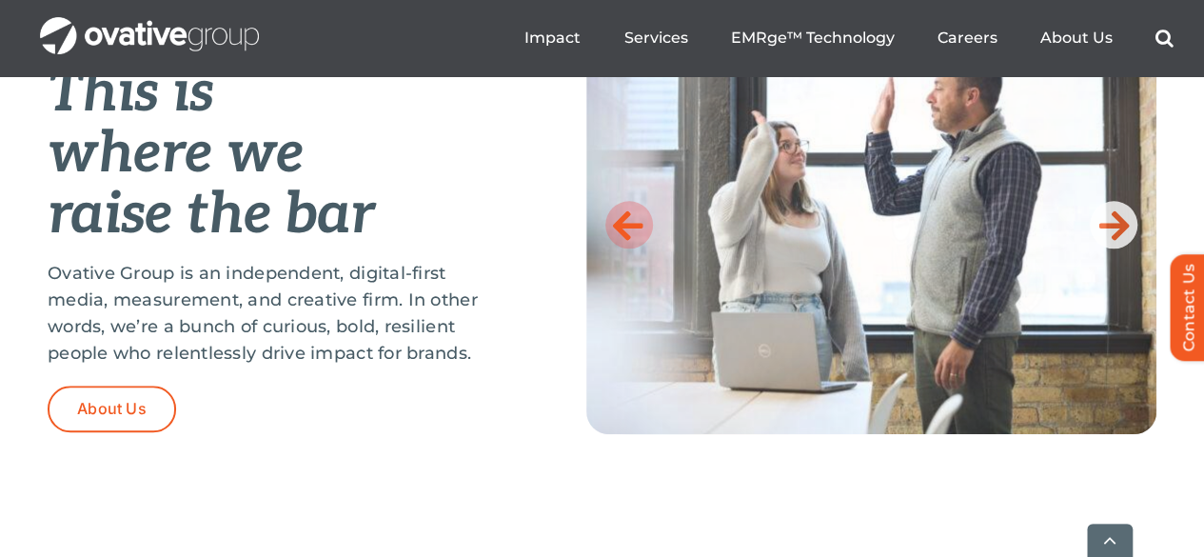 This screenshot has width=1204, height=557. Describe the element at coordinates (175, 154) in the screenshot. I see `em: where we` at that location.